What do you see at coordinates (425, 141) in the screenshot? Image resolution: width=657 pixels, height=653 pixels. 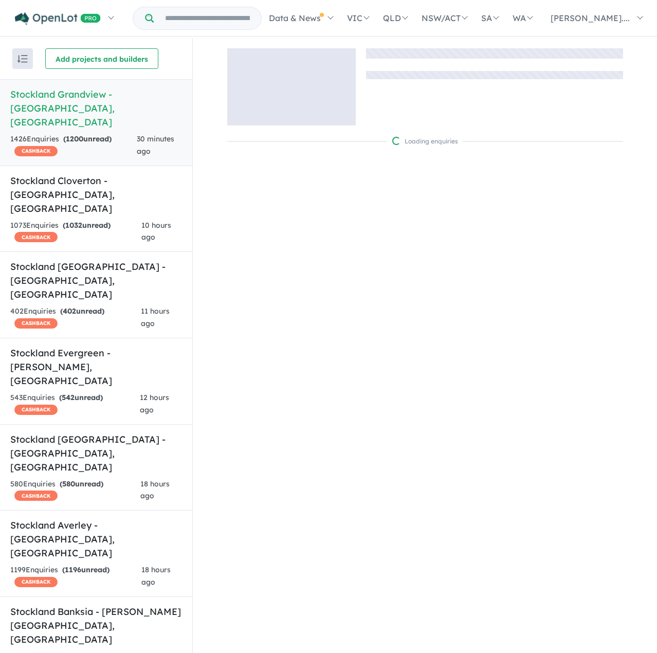 I see `div: Loading enquiries` at bounding box center [425, 141].